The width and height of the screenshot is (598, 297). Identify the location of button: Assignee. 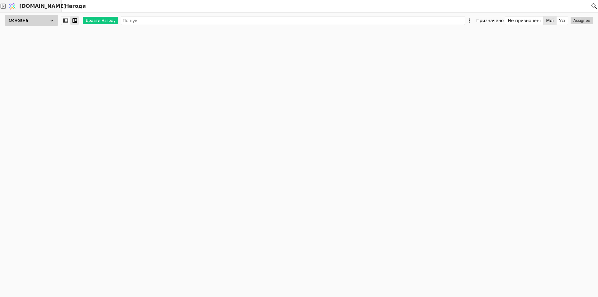
(582, 21).